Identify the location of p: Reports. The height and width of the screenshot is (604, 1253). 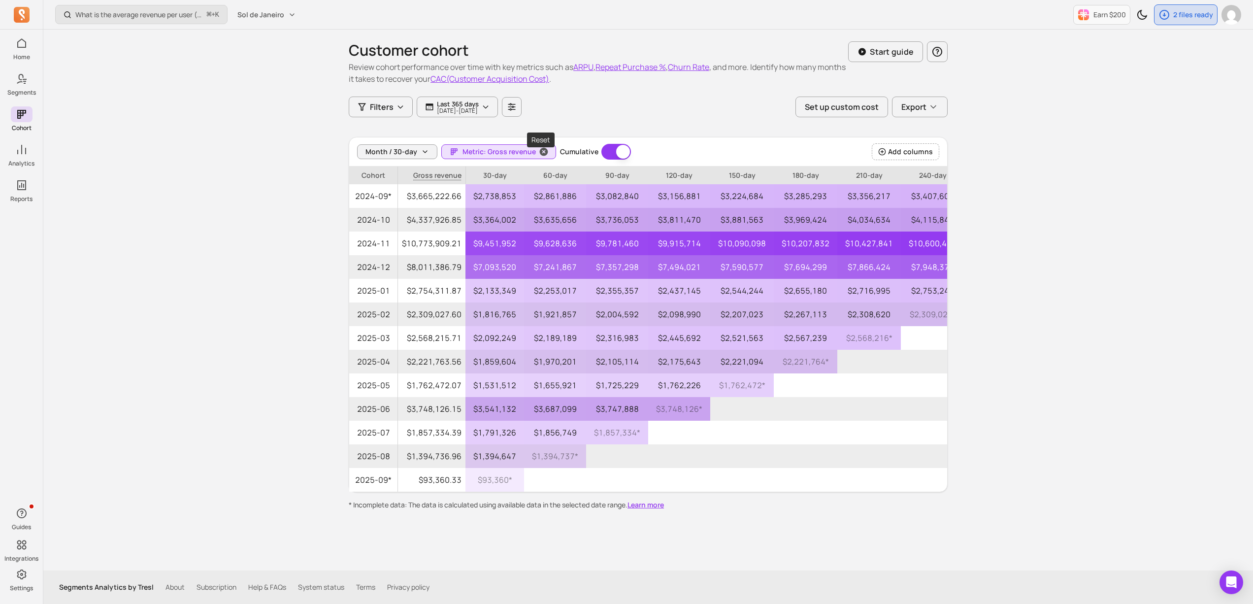
(21, 199).